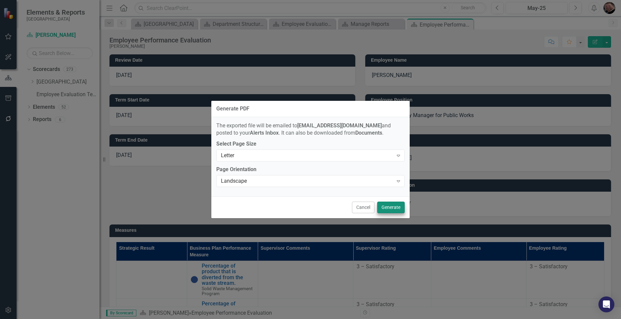 Image resolution: width=621 pixels, height=319 pixels. What do you see at coordinates (233, 109) in the screenshot?
I see `div: Generate PDF` at bounding box center [233, 109].